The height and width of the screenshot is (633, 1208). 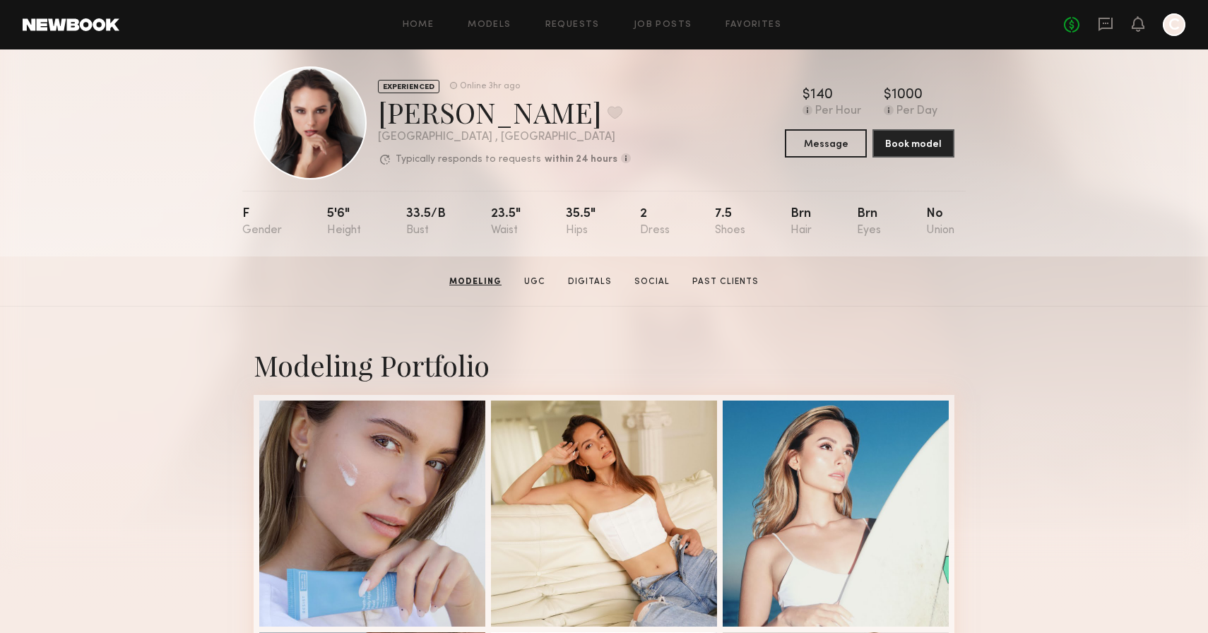 What do you see at coordinates (826, 143) in the screenshot?
I see `button: Message` at bounding box center [826, 143].